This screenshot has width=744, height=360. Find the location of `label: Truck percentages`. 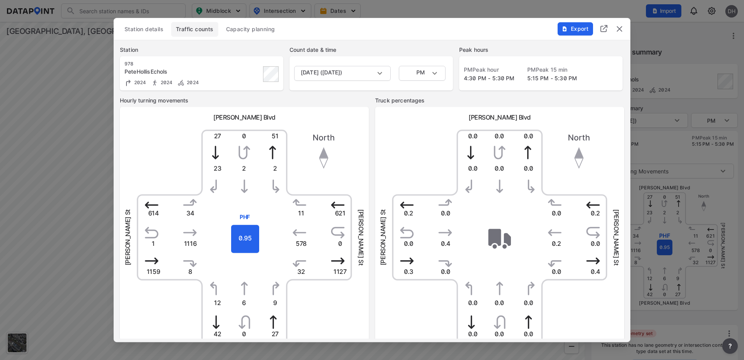

label: Truck percentages is located at coordinates (500, 100).